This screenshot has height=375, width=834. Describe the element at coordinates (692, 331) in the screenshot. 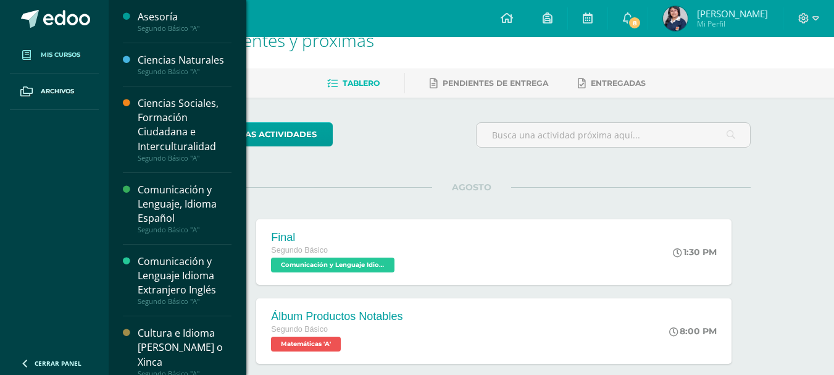

I see `div: 8:00 PM` at that location.